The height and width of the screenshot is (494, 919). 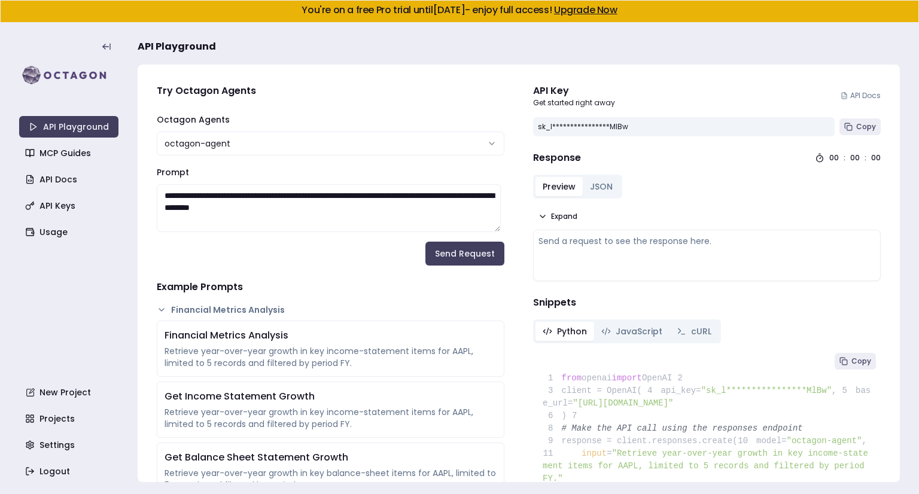 I want to click on div: Get Income Statement Growth, so click(x=330, y=397).